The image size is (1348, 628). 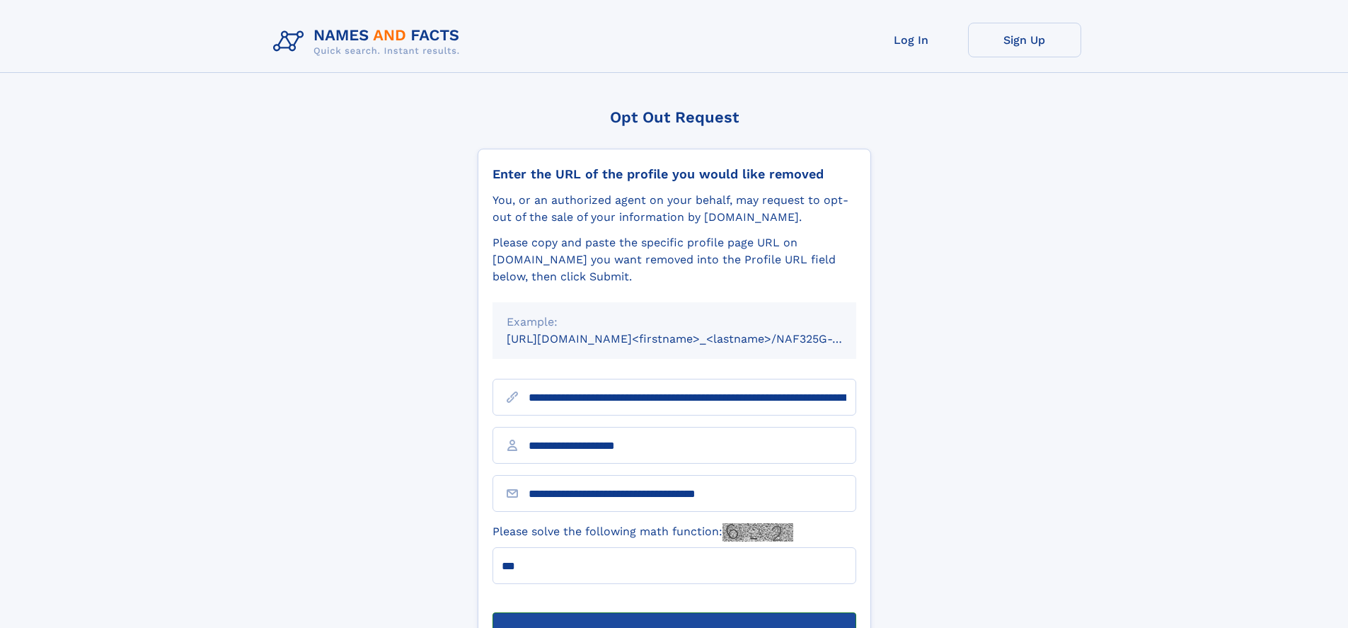 What do you see at coordinates (1024, 40) in the screenshot?
I see `a: Sign Up` at bounding box center [1024, 40].